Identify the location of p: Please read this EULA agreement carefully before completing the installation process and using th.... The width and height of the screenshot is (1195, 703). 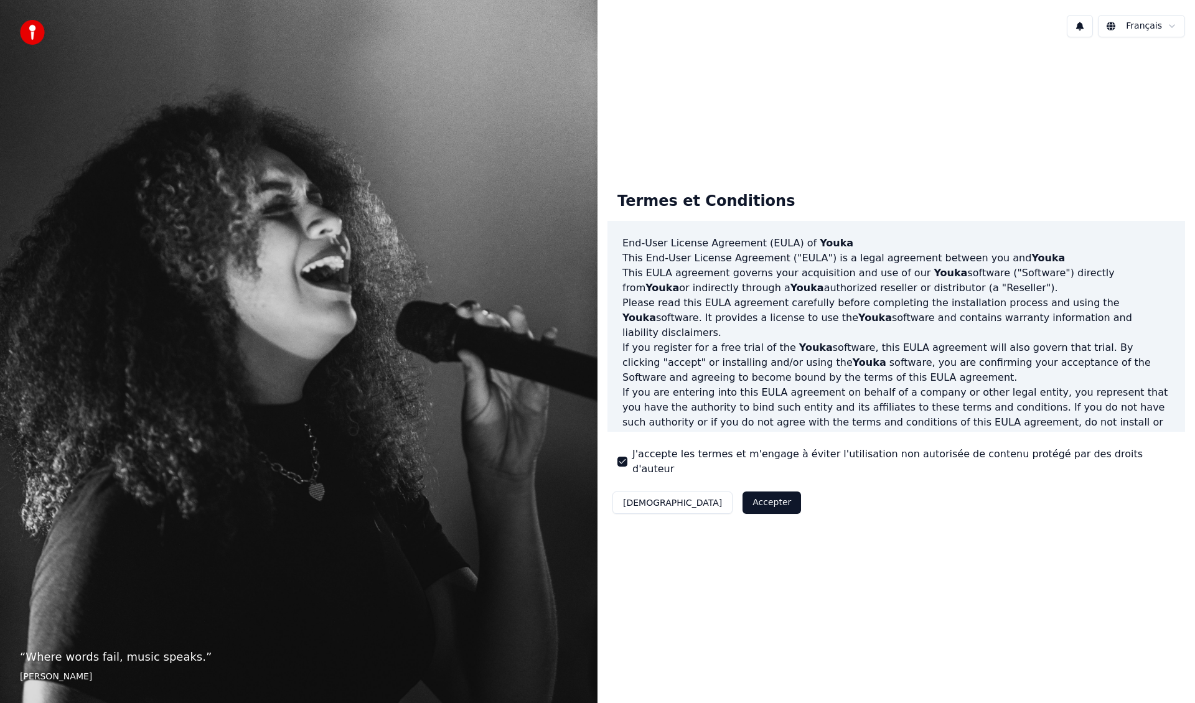
(896, 318).